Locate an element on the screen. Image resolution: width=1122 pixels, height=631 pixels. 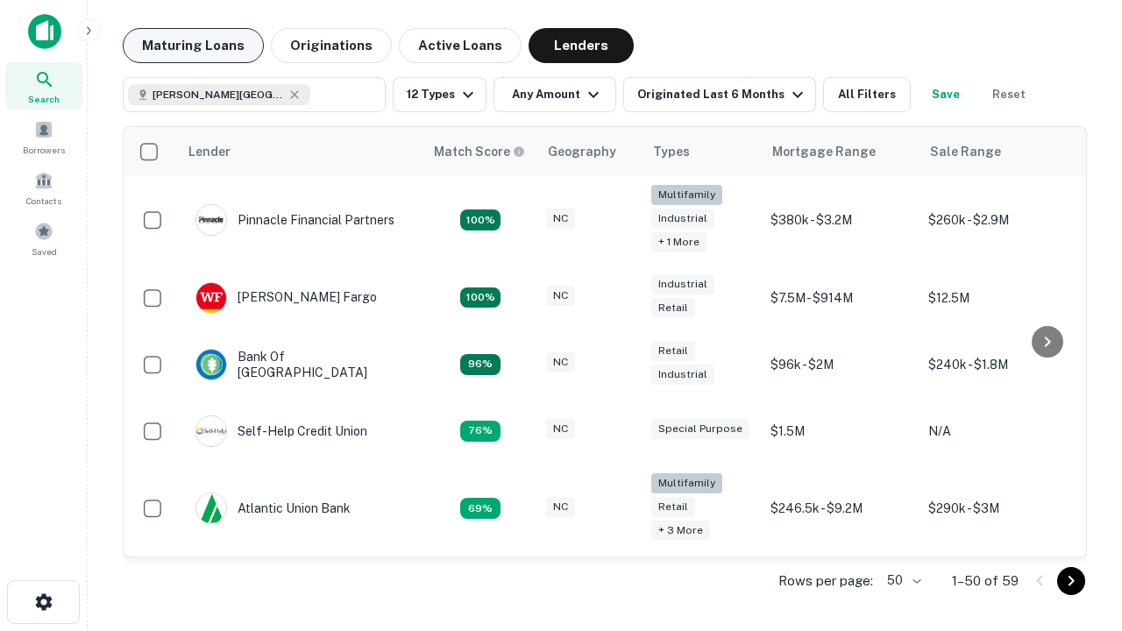
div: Special Purpose is located at coordinates (700, 429).